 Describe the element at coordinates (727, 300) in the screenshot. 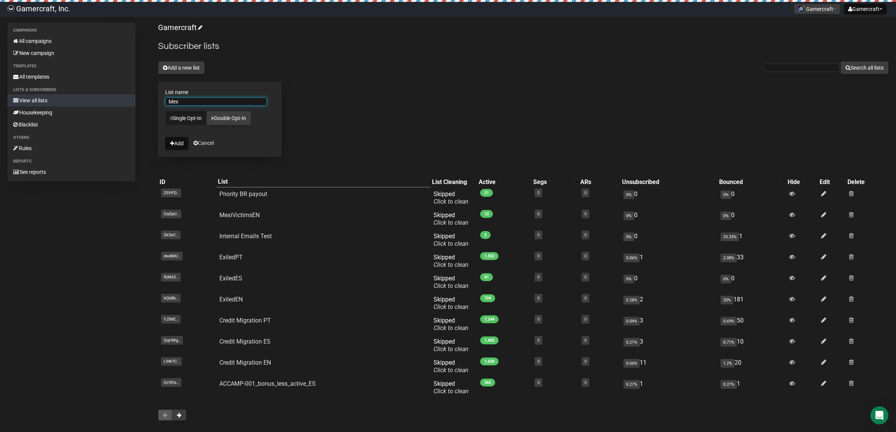

I see `span: 20%` at that location.